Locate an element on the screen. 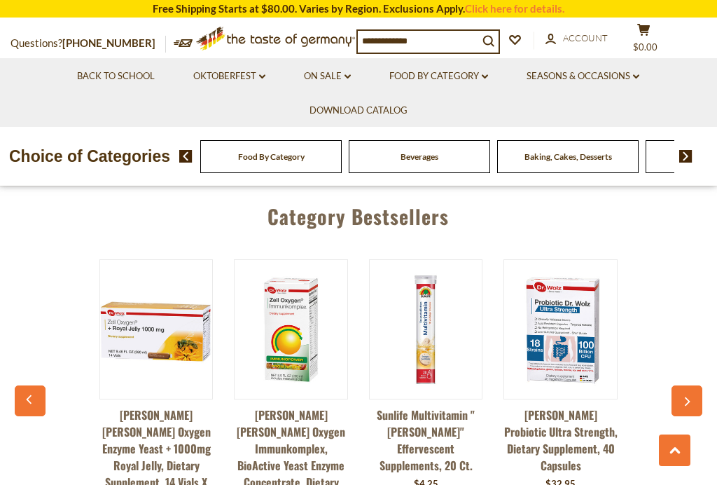  a: Download Catalog is located at coordinates (359, 111).